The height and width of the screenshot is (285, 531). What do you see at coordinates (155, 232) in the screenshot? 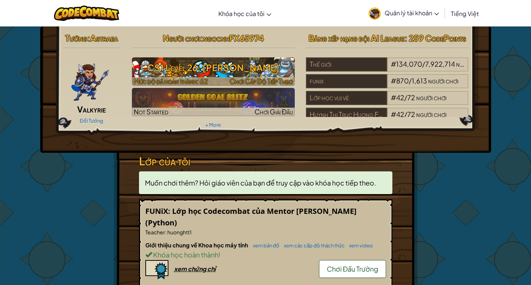
I see `span: Teacher` at bounding box center [155, 232].